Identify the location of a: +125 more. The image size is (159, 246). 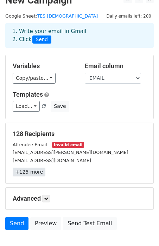
(29, 172).